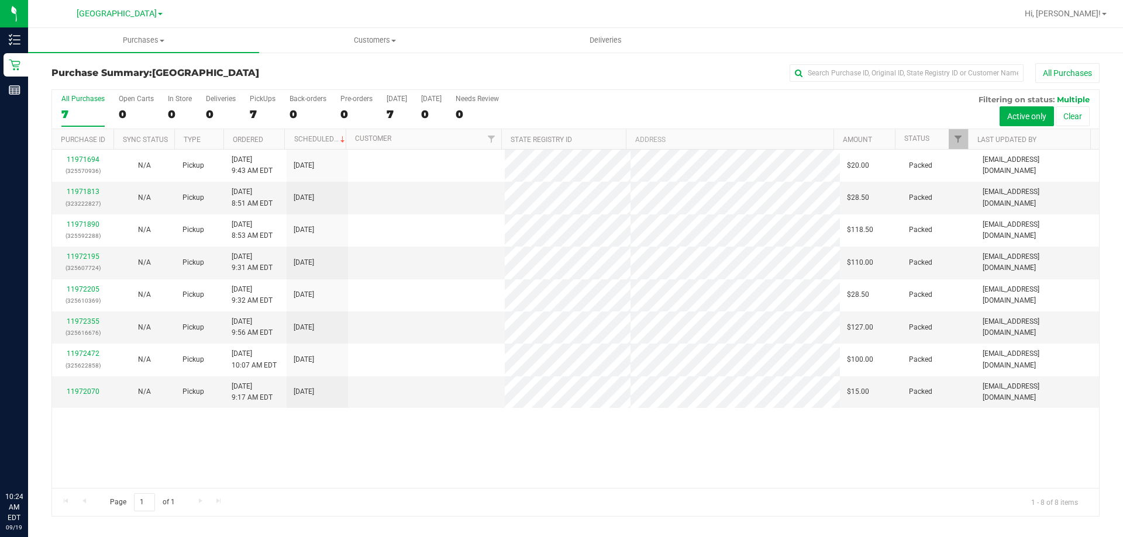  I want to click on button: All Purchases, so click(1067, 73).